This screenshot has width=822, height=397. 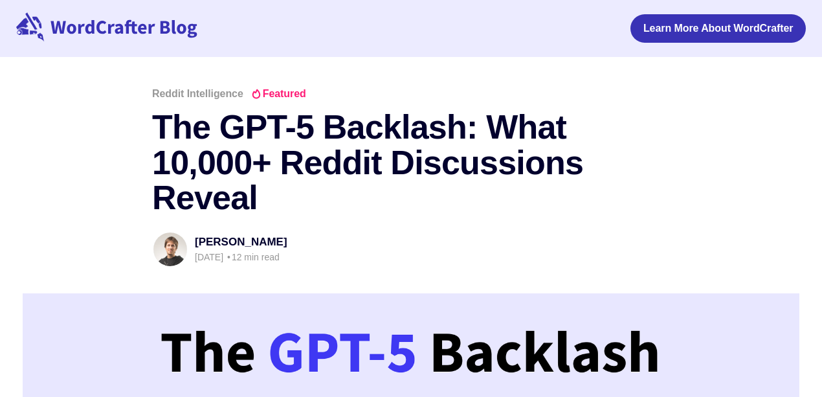 I want to click on span: Featured, so click(x=278, y=94).